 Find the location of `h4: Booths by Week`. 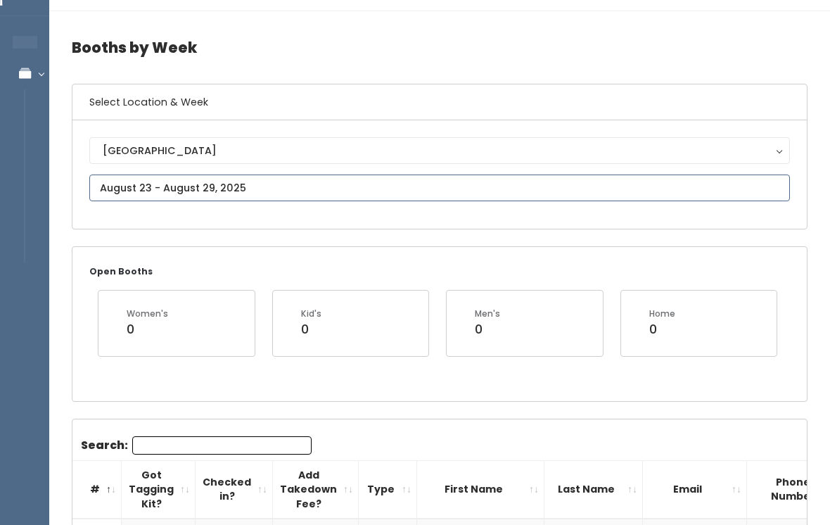

h4: Booths by Week is located at coordinates (440, 47).